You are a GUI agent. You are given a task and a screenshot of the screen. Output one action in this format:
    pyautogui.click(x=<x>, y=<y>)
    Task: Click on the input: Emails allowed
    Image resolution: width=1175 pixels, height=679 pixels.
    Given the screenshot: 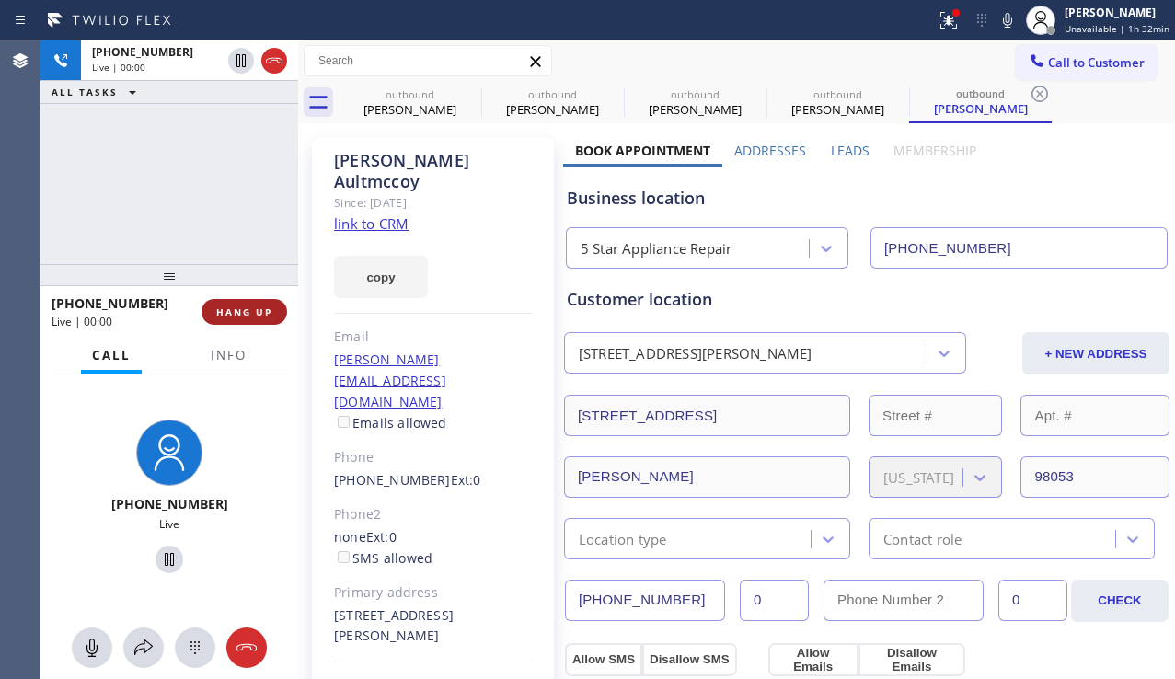 What is the action you would take?
    pyautogui.click(x=343, y=421)
    